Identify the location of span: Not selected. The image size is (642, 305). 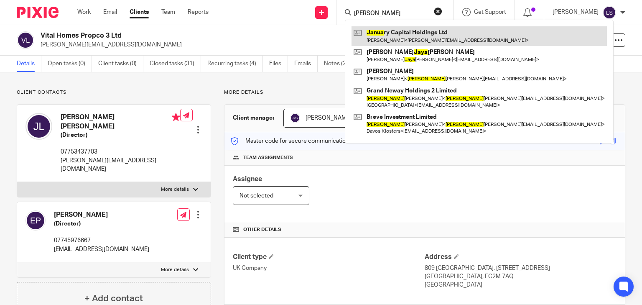
(256, 196).